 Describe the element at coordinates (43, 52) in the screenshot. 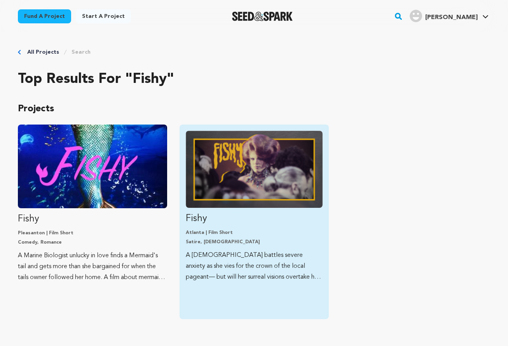

I see `a: All Projects` at that location.